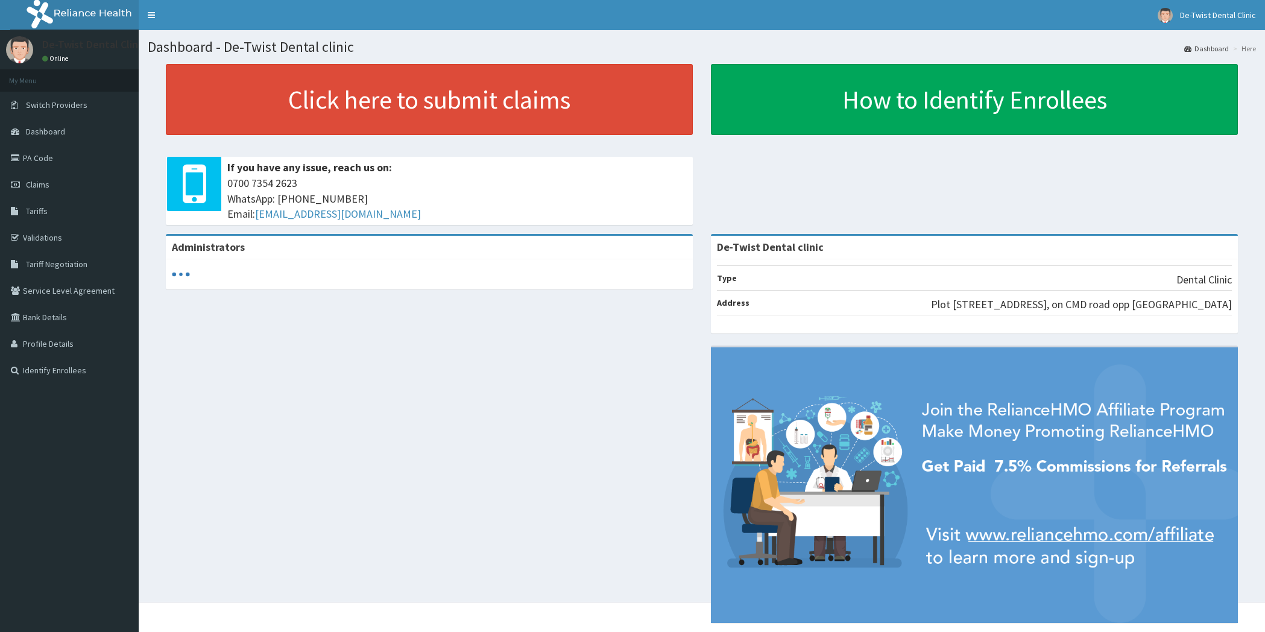  Describe the element at coordinates (770, 247) in the screenshot. I see `strong: De-Twist Dental clinic` at that location.